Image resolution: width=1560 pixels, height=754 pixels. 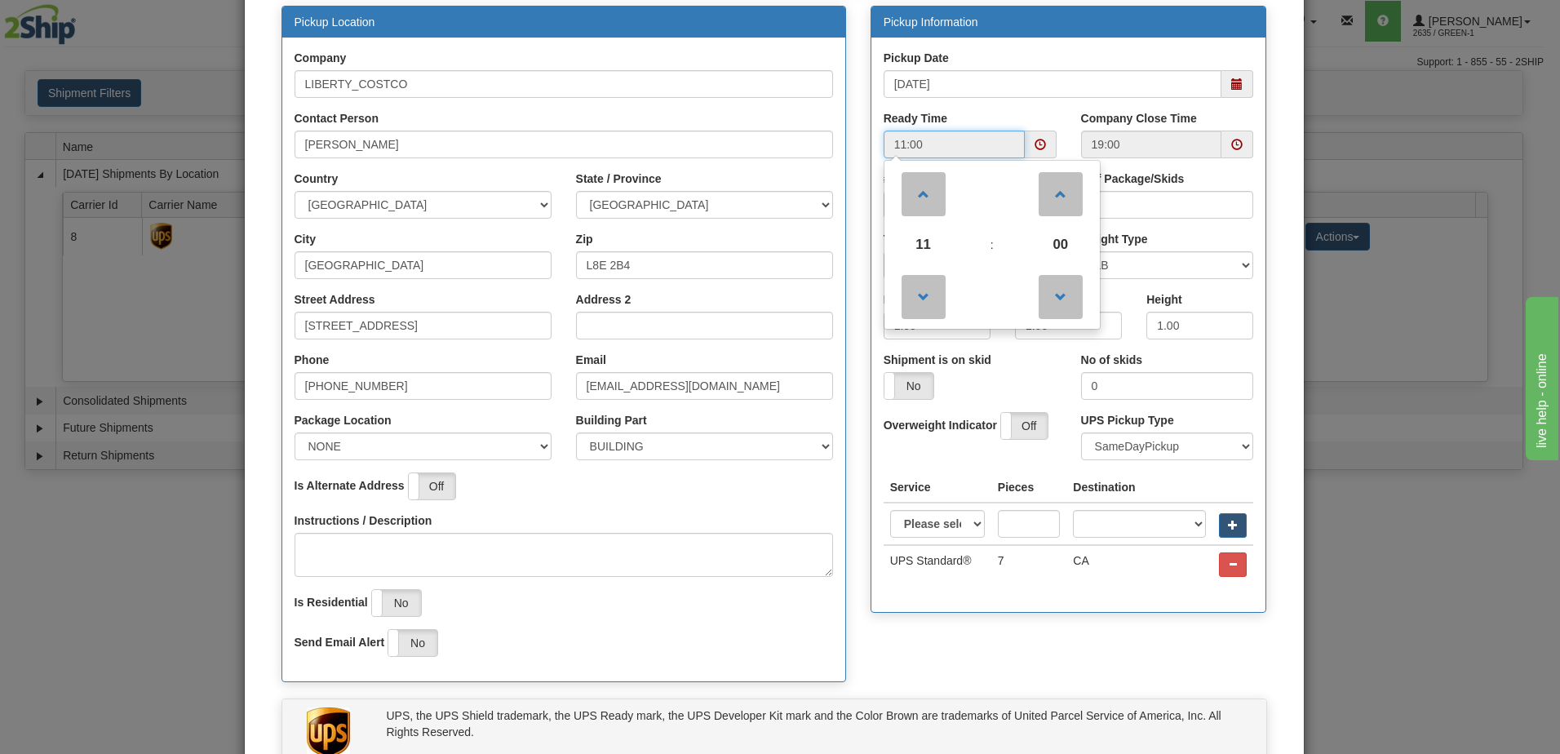 What do you see at coordinates (336, 118) in the screenshot?
I see `label: Contact Person` at bounding box center [336, 118].